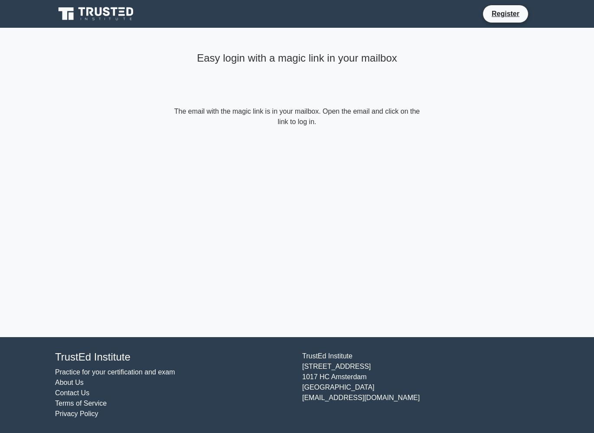 The width and height of the screenshot is (594, 433). Describe the element at coordinates (505, 13) in the screenshot. I see `a: Register` at that location.